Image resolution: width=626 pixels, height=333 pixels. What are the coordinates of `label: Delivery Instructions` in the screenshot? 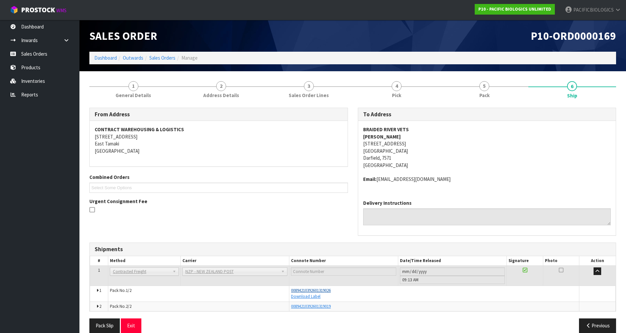 It's located at (387, 203).